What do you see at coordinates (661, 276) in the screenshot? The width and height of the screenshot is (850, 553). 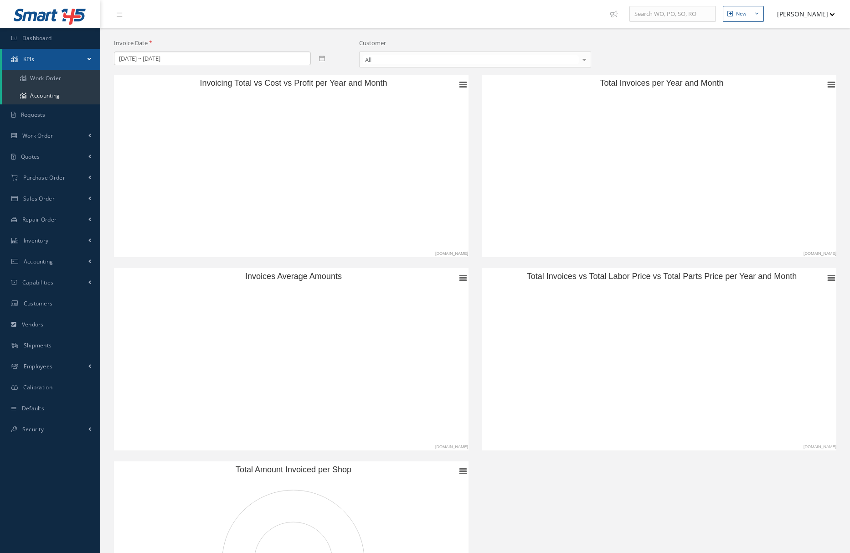 I see `text: Total Invoices vs Total Labor Price vs Total Parts Price per Year and Month` at bounding box center [661, 276].